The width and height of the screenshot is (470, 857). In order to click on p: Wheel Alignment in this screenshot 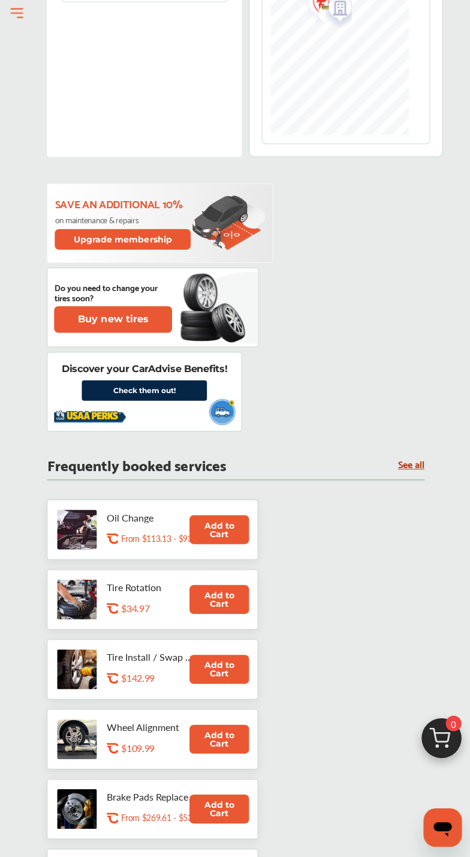, I will do `click(151, 727)`.